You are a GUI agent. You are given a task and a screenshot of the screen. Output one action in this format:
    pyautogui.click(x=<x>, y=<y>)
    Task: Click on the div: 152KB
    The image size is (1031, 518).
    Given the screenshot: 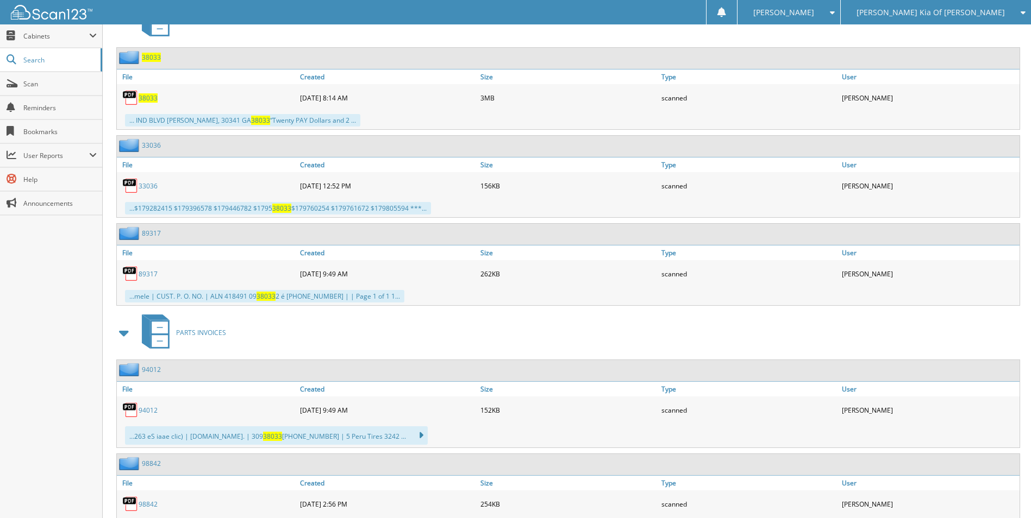 What is the action you would take?
    pyautogui.click(x=568, y=410)
    